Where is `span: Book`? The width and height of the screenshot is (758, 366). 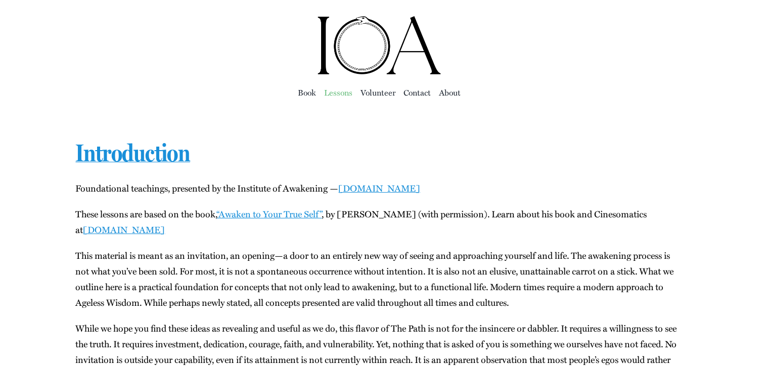
span: Book is located at coordinates (307, 92).